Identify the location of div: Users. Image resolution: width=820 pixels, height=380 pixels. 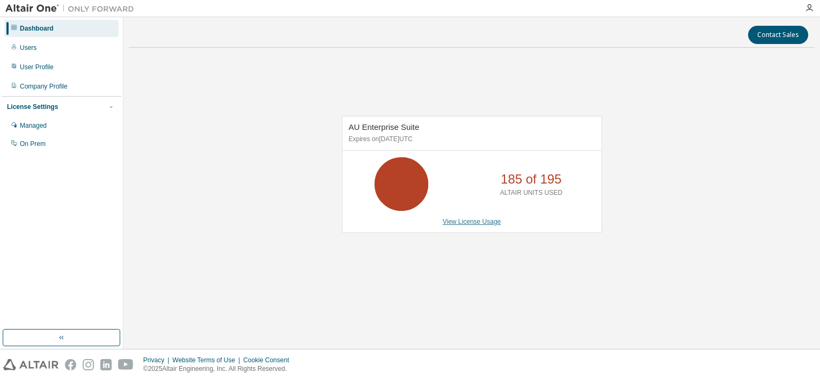
(28, 48).